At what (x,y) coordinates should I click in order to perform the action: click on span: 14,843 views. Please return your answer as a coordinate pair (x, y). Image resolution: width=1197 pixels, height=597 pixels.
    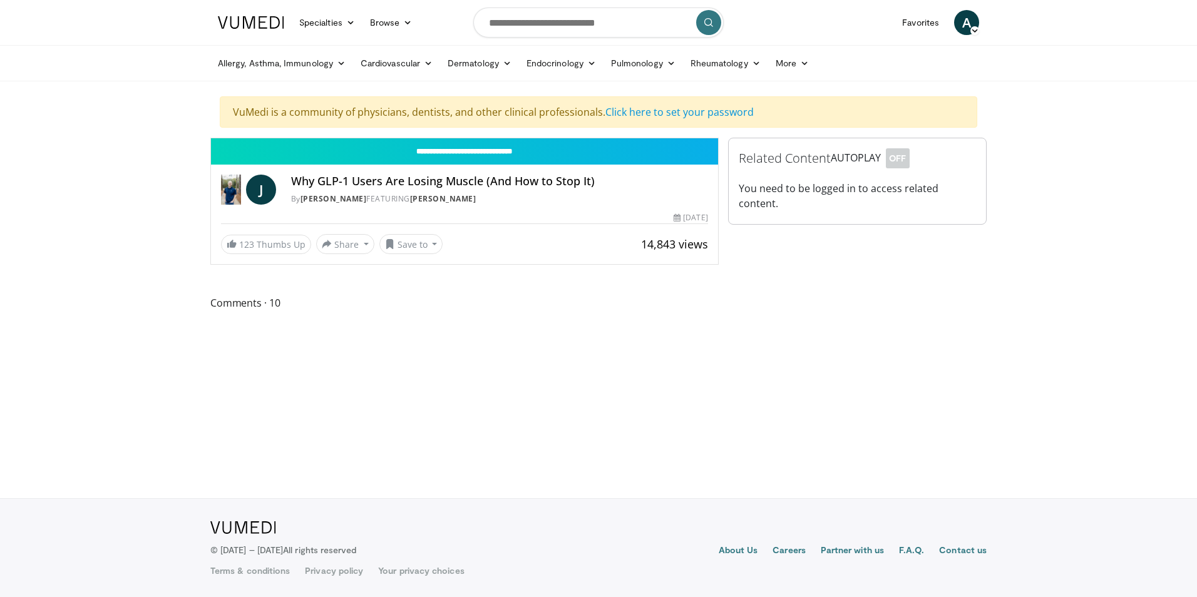
    Looking at the image, I should click on (675, 244).